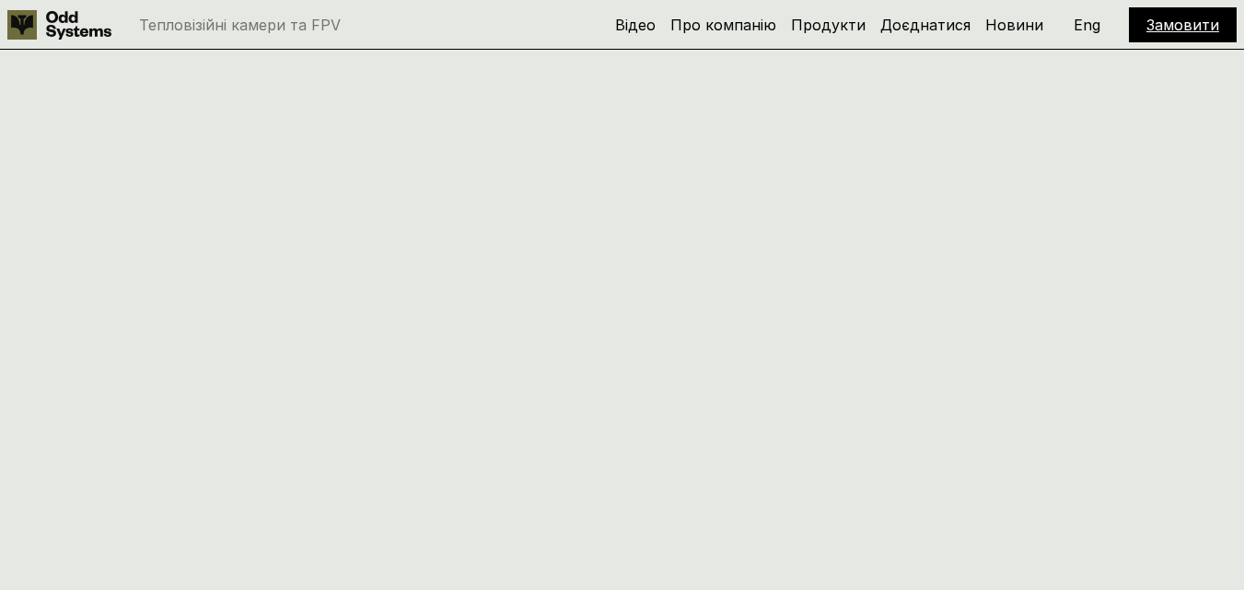 This screenshot has height=590, width=1244. Describe the element at coordinates (239, 25) in the screenshot. I see `p: Тепловізійні камери та FPV` at that location.